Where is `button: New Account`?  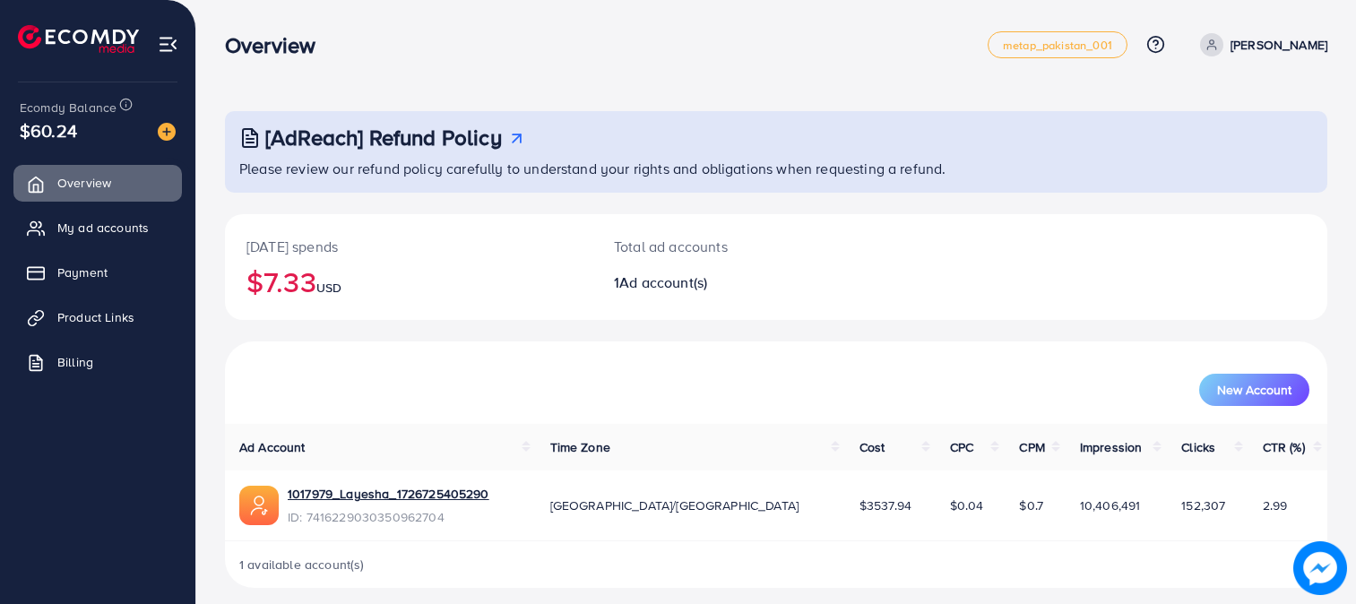
button: New Account is located at coordinates (1254, 390).